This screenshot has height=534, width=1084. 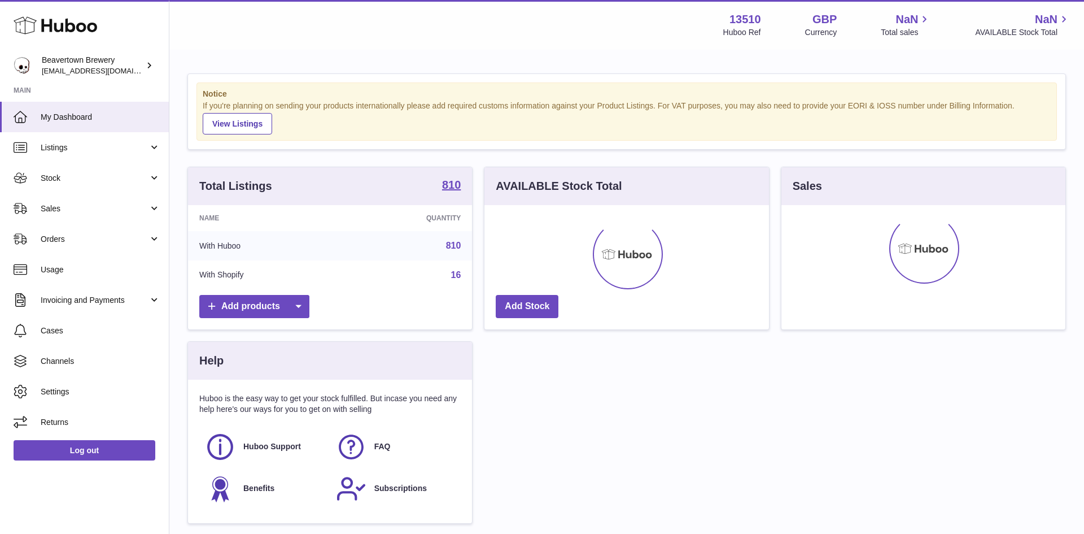 I want to click on h3: Help, so click(x=211, y=360).